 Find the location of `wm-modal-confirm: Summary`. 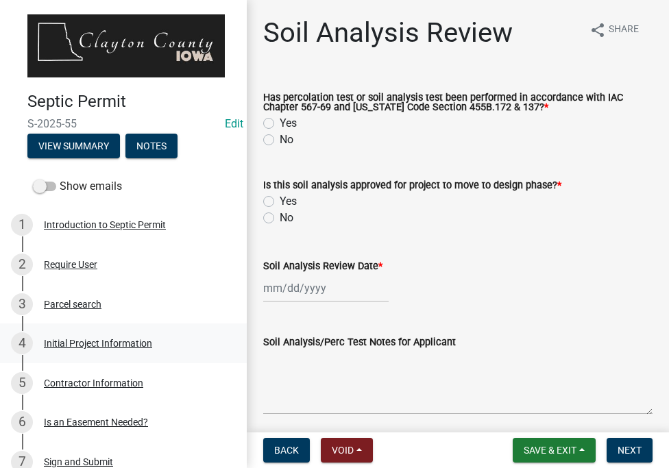

wm-modal-confirm: Summary is located at coordinates (73, 147).